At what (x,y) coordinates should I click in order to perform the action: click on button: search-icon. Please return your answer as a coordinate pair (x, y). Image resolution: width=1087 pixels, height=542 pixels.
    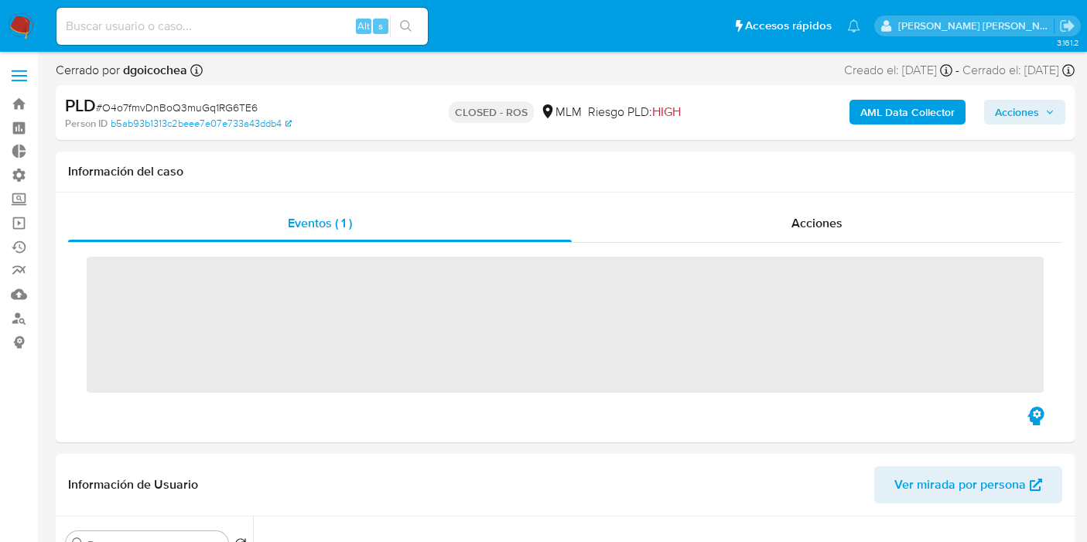
    Looking at the image, I should click on (405, 26).